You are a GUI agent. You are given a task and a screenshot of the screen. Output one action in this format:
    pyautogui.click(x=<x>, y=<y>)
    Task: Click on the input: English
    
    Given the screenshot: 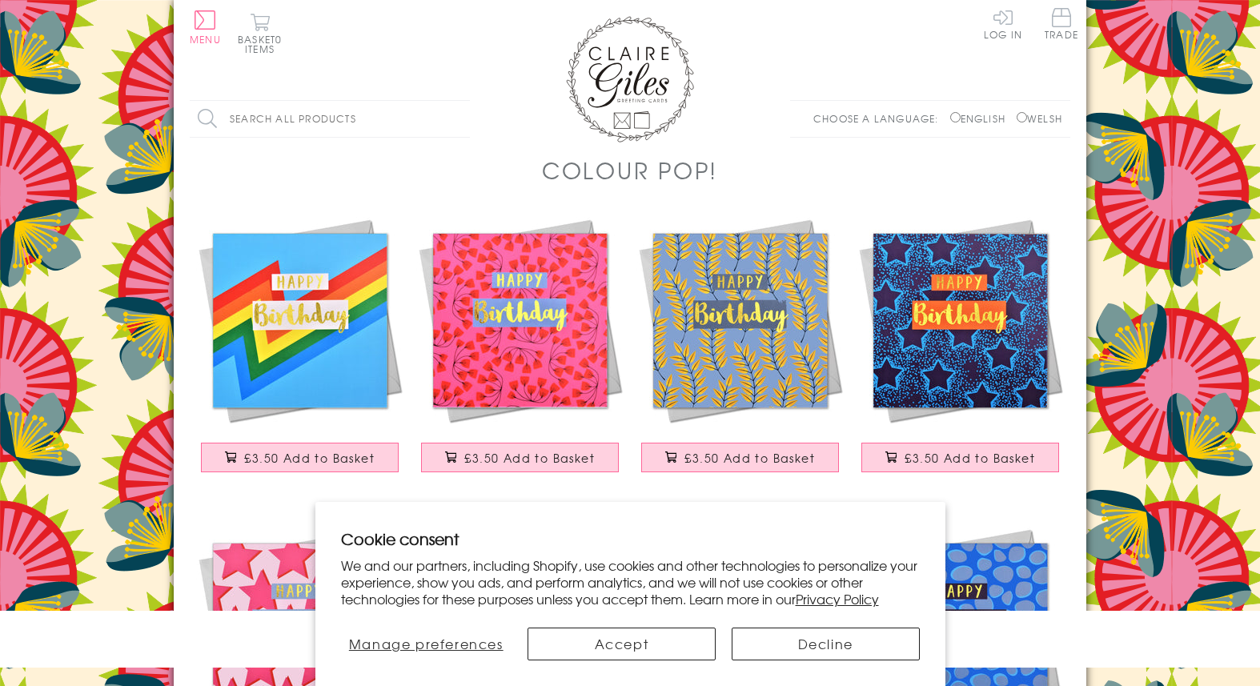 What is the action you would take?
    pyautogui.click(x=955, y=117)
    